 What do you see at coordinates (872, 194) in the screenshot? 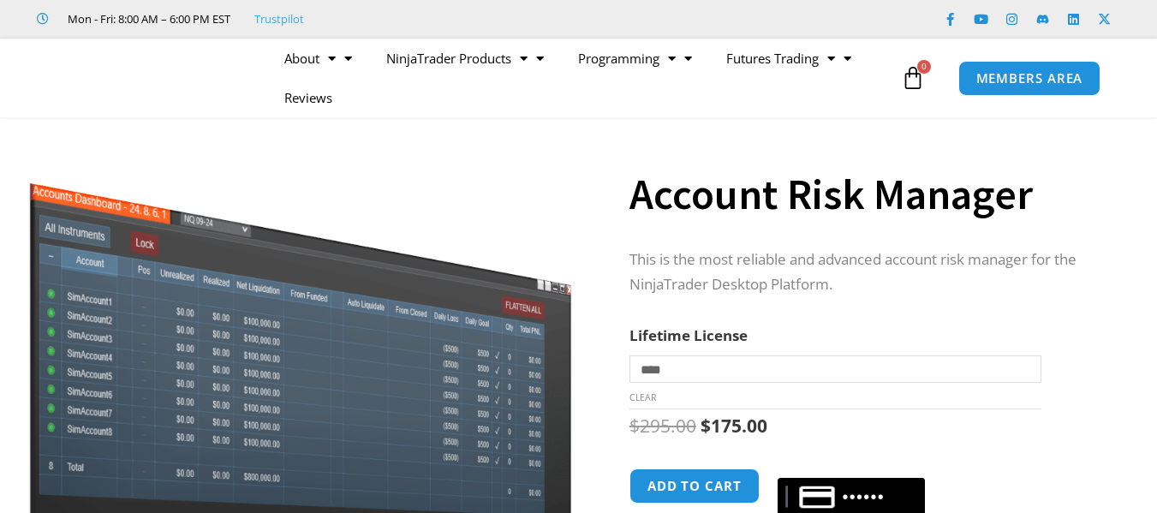
I see `h1: Account Risk Manager` at bounding box center [872, 194].